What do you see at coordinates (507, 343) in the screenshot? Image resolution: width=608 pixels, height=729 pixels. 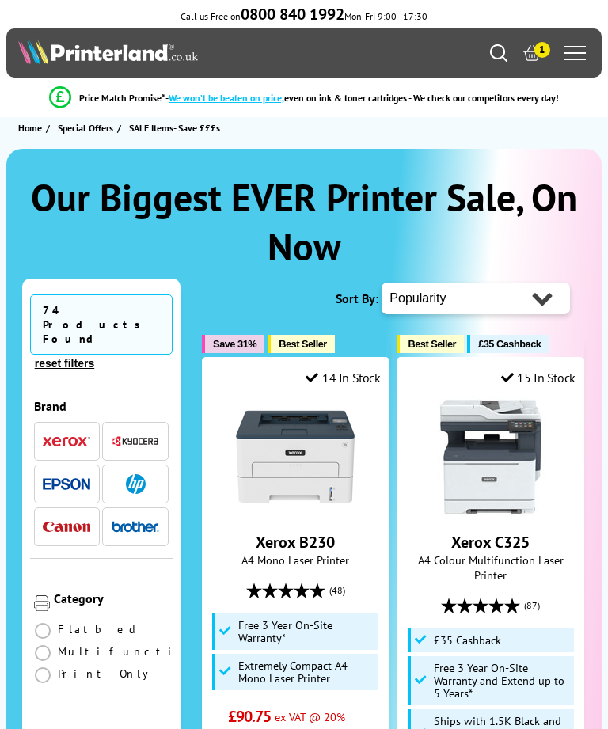 I see `button: £35 Cashback` at bounding box center [507, 343].